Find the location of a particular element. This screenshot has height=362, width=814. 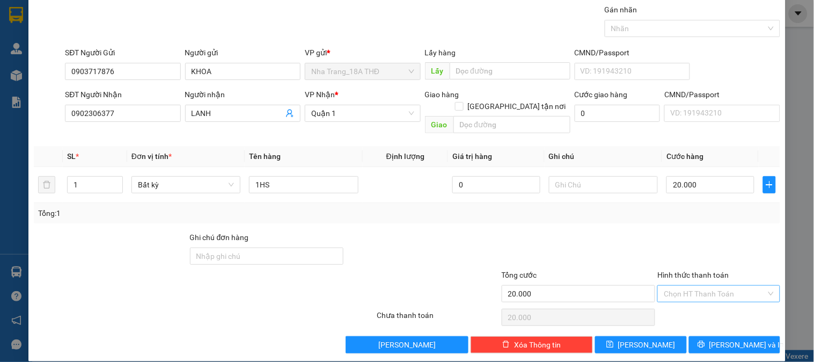

label: Ghi chú đơn hàng is located at coordinates (219, 237).